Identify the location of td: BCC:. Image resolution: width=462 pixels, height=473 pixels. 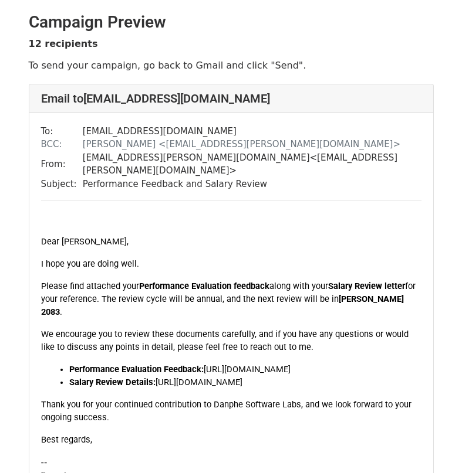
(62, 144).